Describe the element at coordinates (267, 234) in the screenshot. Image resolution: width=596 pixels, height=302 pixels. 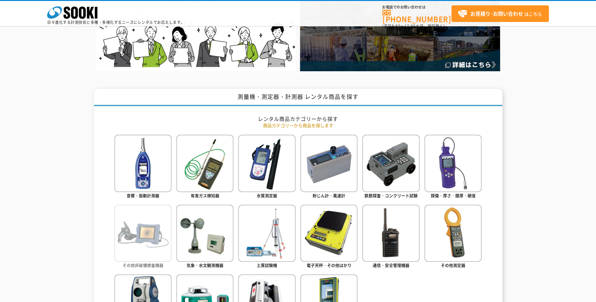
I see `img: 土質試験機` at that location.